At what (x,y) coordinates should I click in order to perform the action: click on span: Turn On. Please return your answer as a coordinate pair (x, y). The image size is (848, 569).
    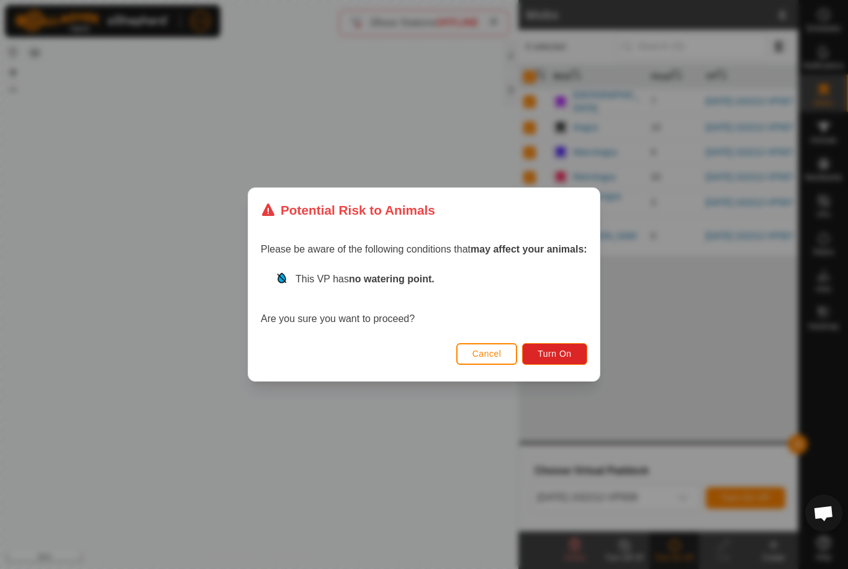
    Looking at the image, I should click on (555, 354).